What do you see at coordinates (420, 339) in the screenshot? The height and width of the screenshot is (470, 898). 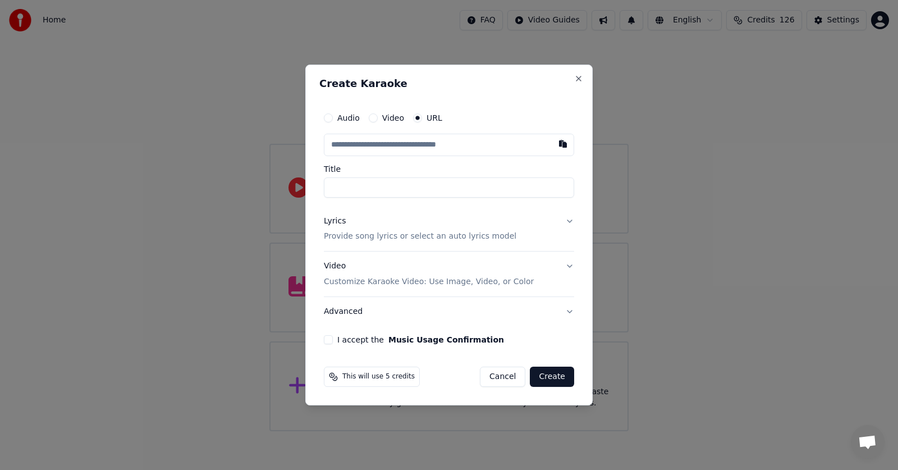 I see `label: I accept the` at bounding box center [420, 339].